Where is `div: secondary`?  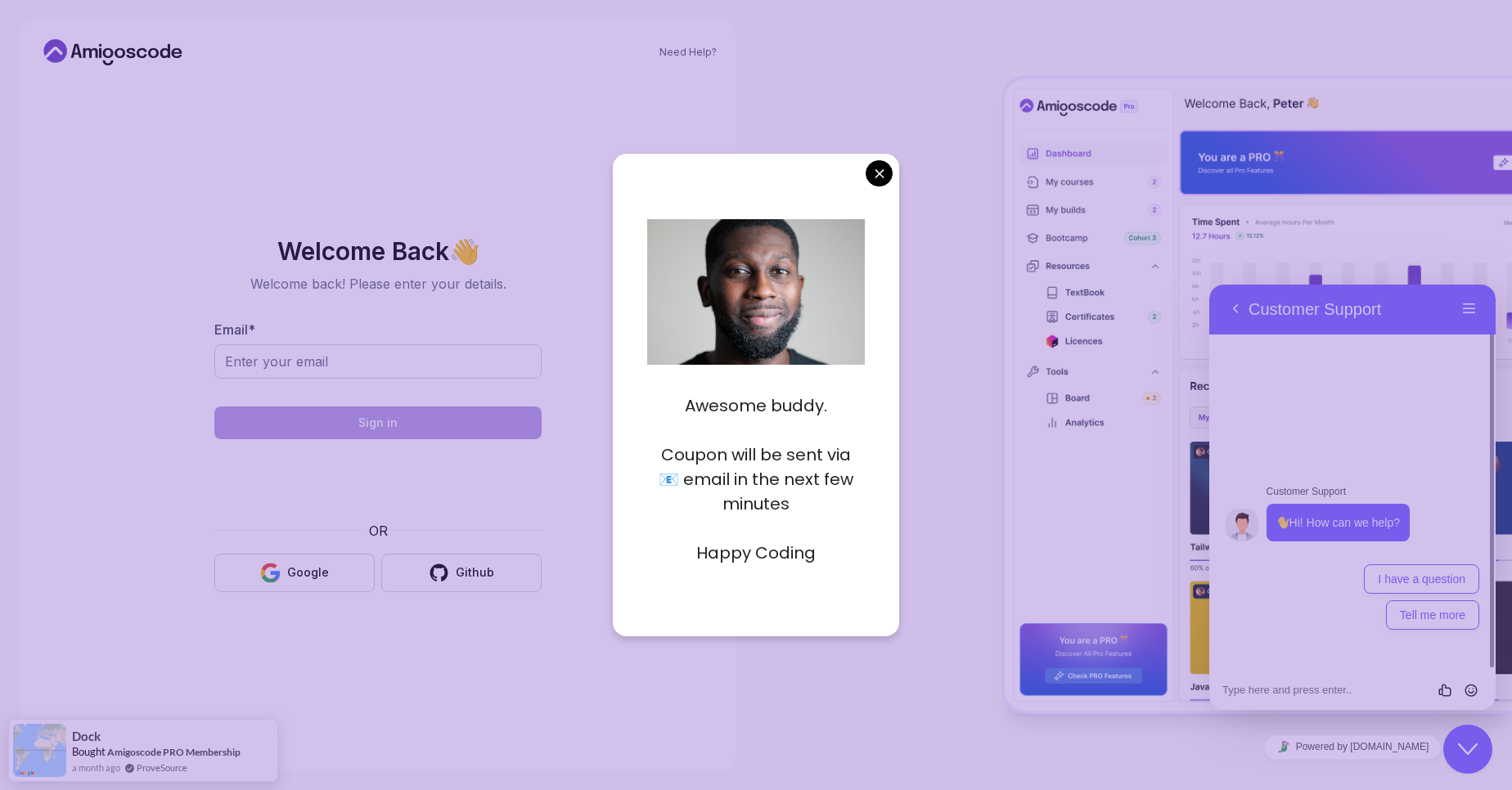 div: secondary is located at coordinates (260, 25).